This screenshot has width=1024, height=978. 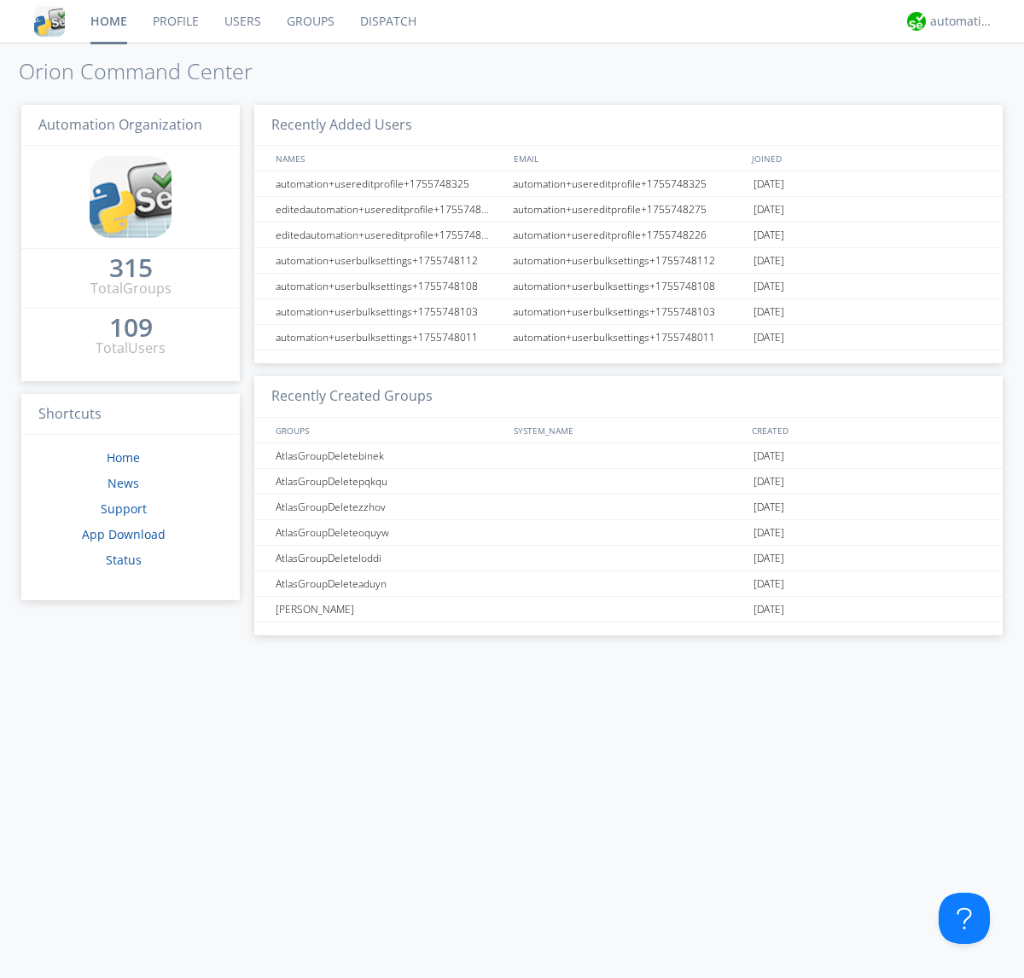 What do you see at coordinates (916, 21) in the screenshot?
I see `img: d2d01cd9b4174d08988066c6d424eccd` at bounding box center [916, 21].